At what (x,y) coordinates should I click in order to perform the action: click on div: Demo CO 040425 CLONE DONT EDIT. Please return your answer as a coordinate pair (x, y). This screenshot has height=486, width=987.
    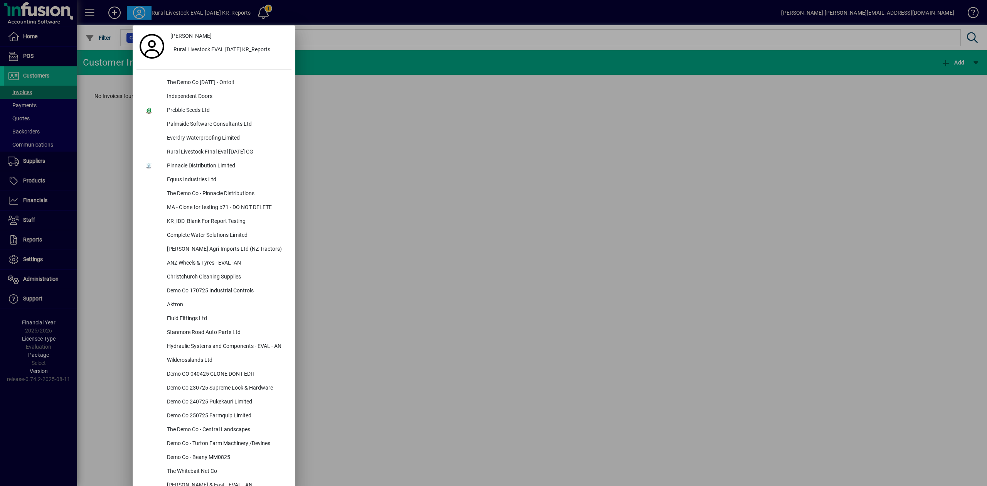
    Looking at the image, I should click on (226, 374).